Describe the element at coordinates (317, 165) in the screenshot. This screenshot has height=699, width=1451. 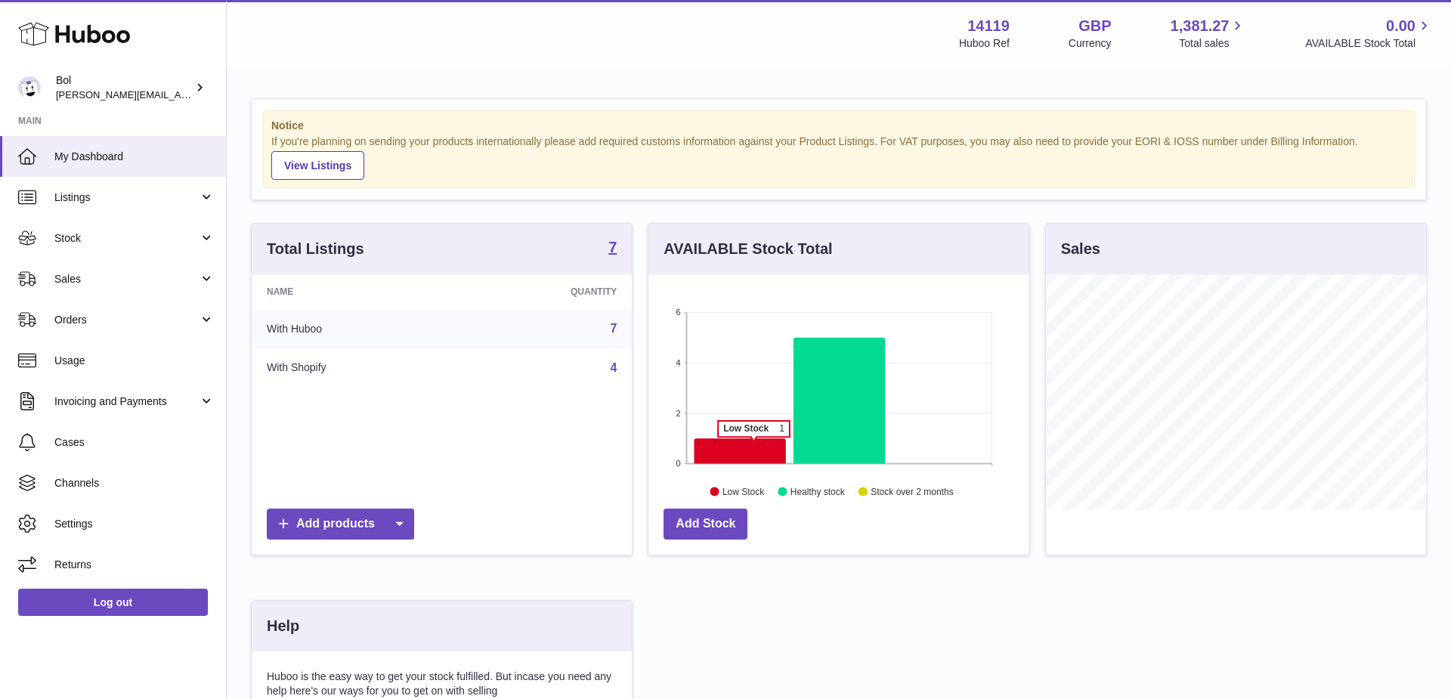
I see `a: View Listings` at that location.